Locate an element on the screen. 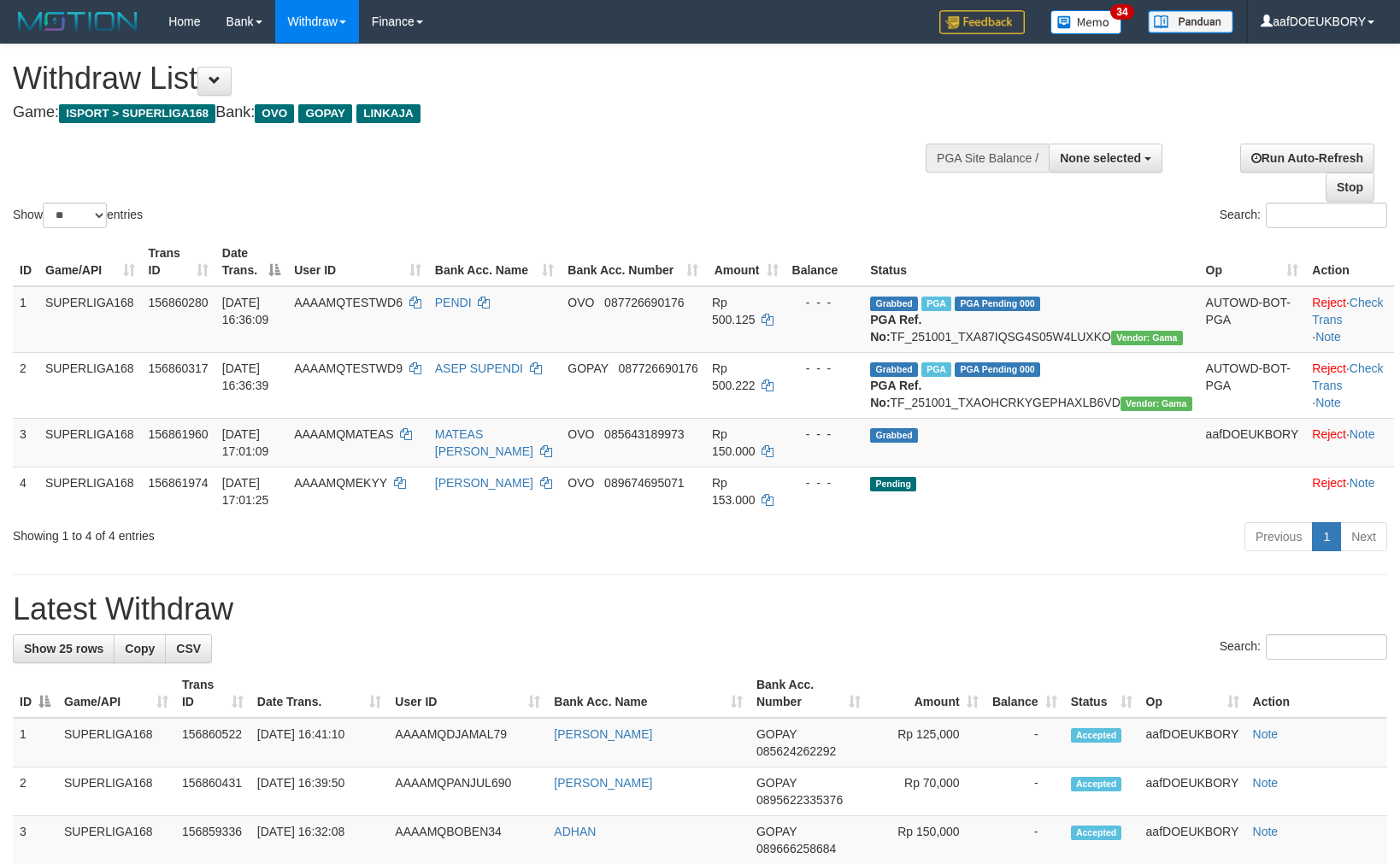 This screenshot has height=864, width=1400. button: None selected is located at coordinates (1105, 158).